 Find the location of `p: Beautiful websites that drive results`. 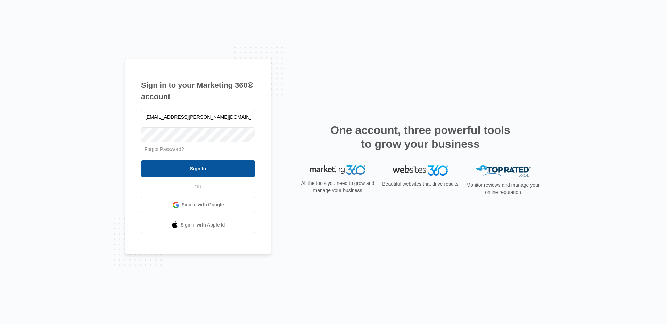

p: Beautiful websites that drive results is located at coordinates (420, 184).